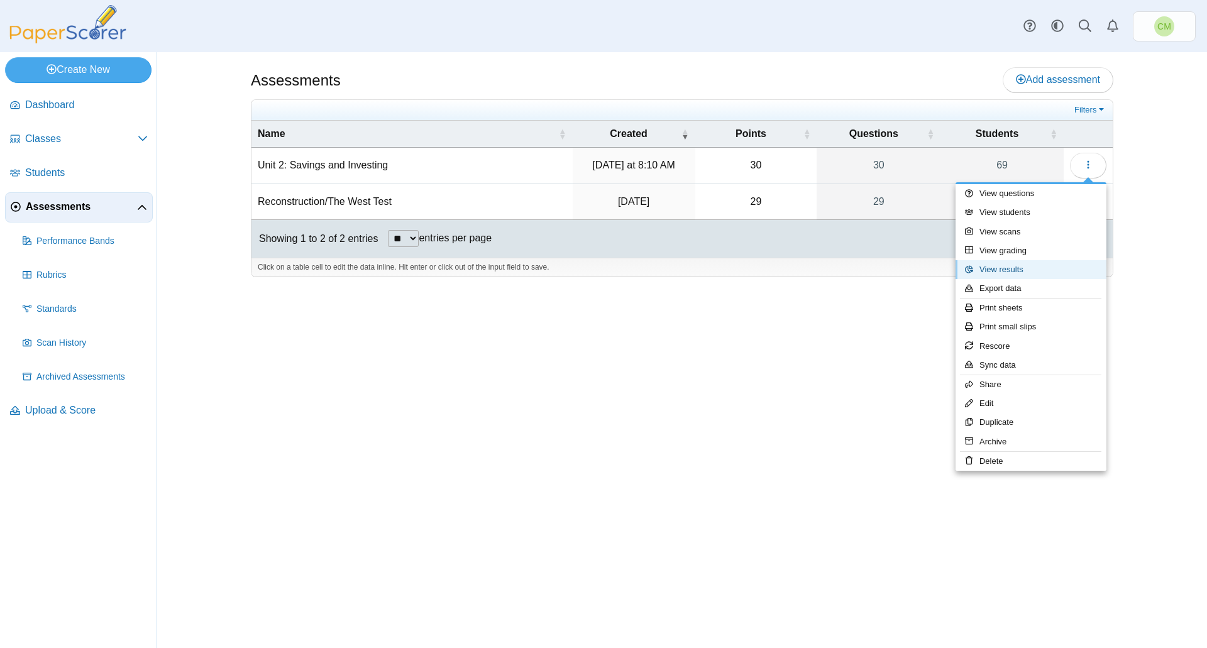 The image size is (1207, 648). What do you see at coordinates (879, 165) in the screenshot?
I see `a: 30` at bounding box center [879, 165].